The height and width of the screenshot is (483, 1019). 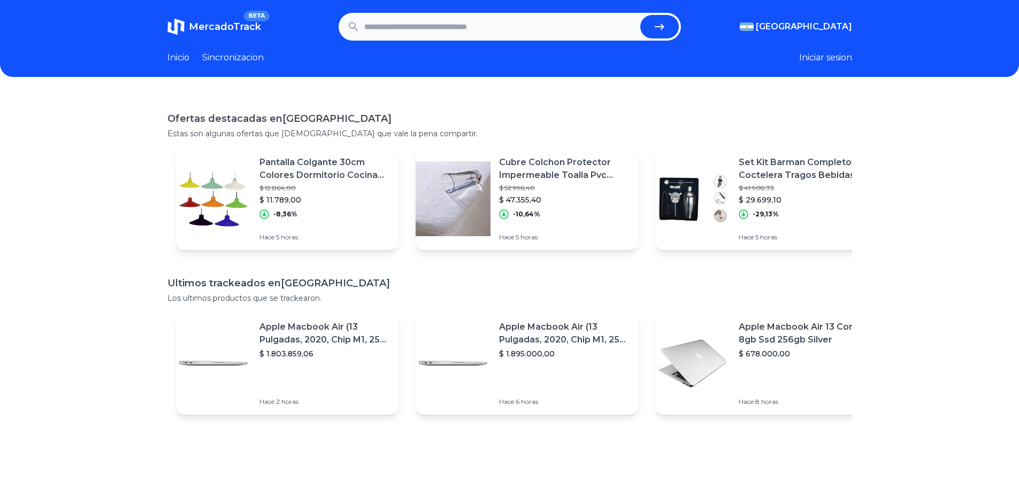 What do you see at coordinates (804, 188) in the screenshot?
I see `p: $ 41.908,73` at bounding box center [804, 188].